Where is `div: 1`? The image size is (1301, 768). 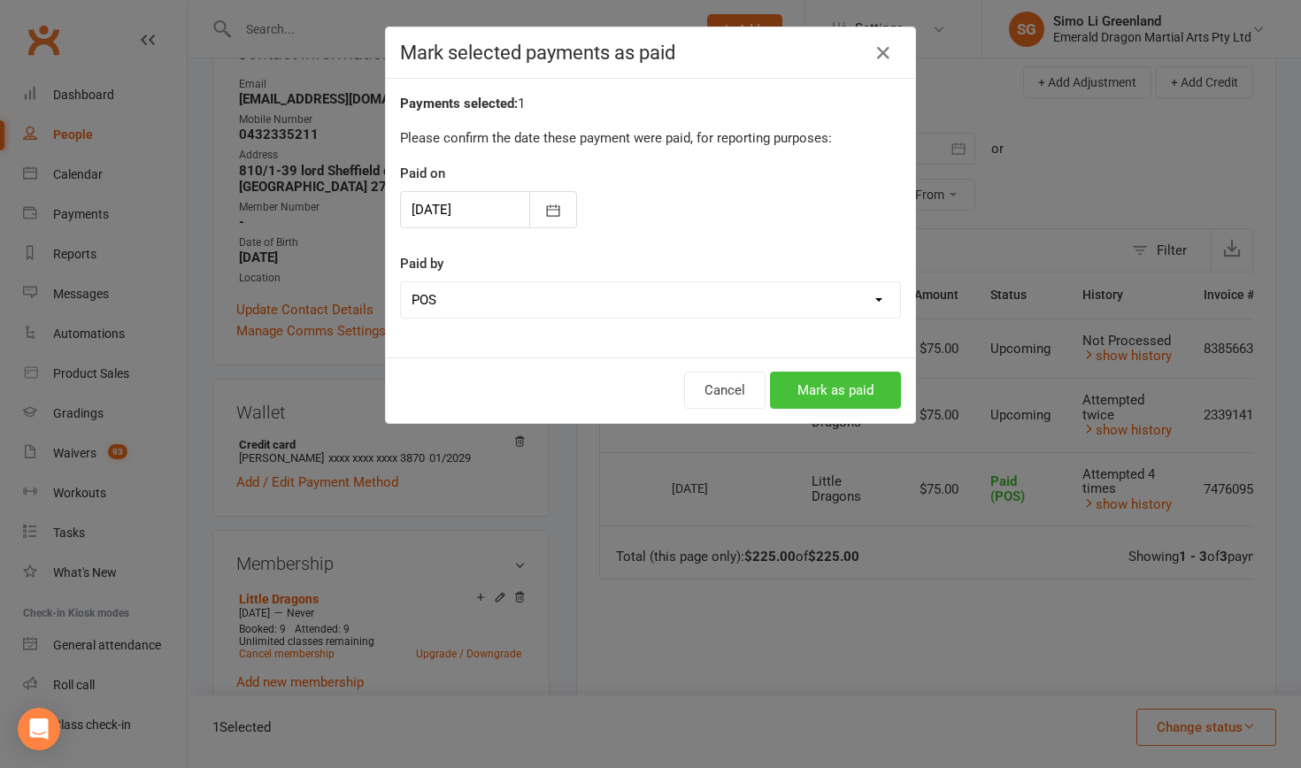 div: 1 is located at coordinates (650, 104).